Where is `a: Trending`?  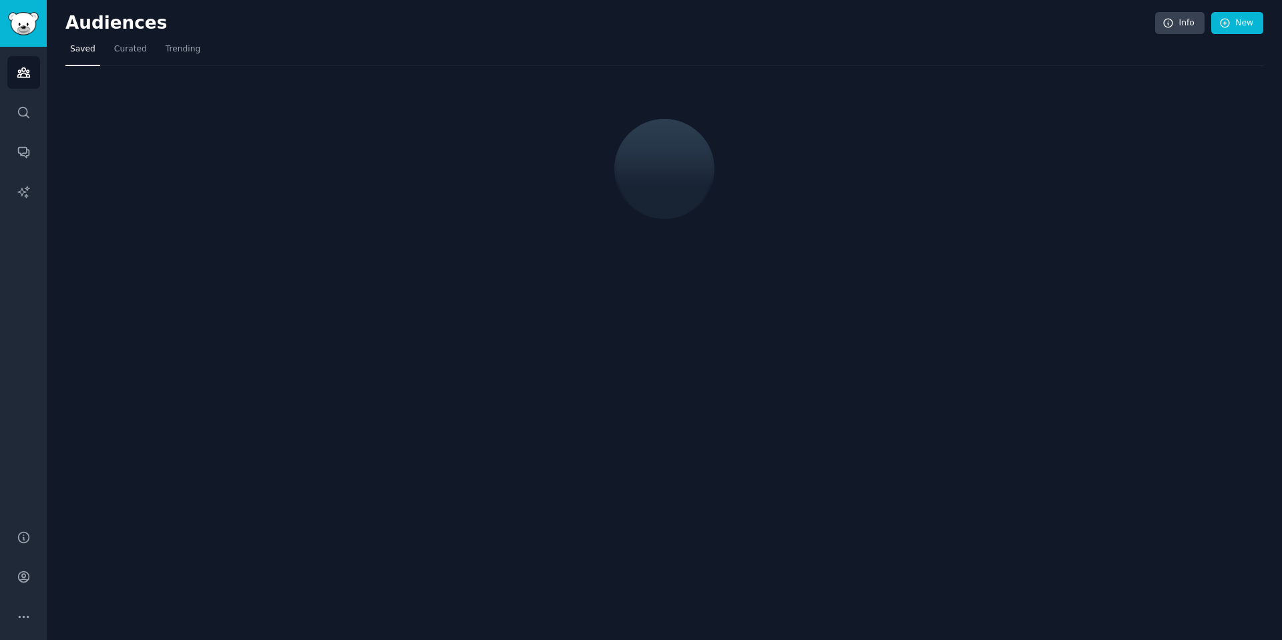
a: Trending is located at coordinates (183, 52).